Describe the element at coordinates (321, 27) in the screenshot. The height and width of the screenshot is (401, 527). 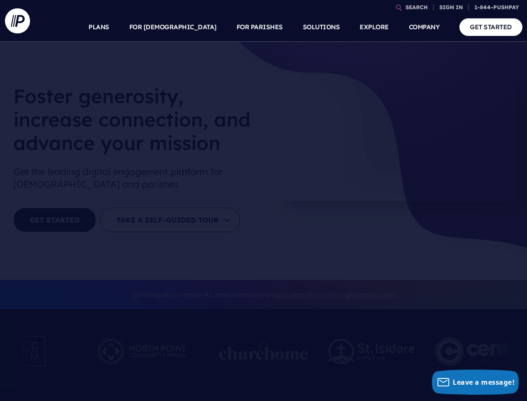
I see `a: SOLUTIONS` at that location.